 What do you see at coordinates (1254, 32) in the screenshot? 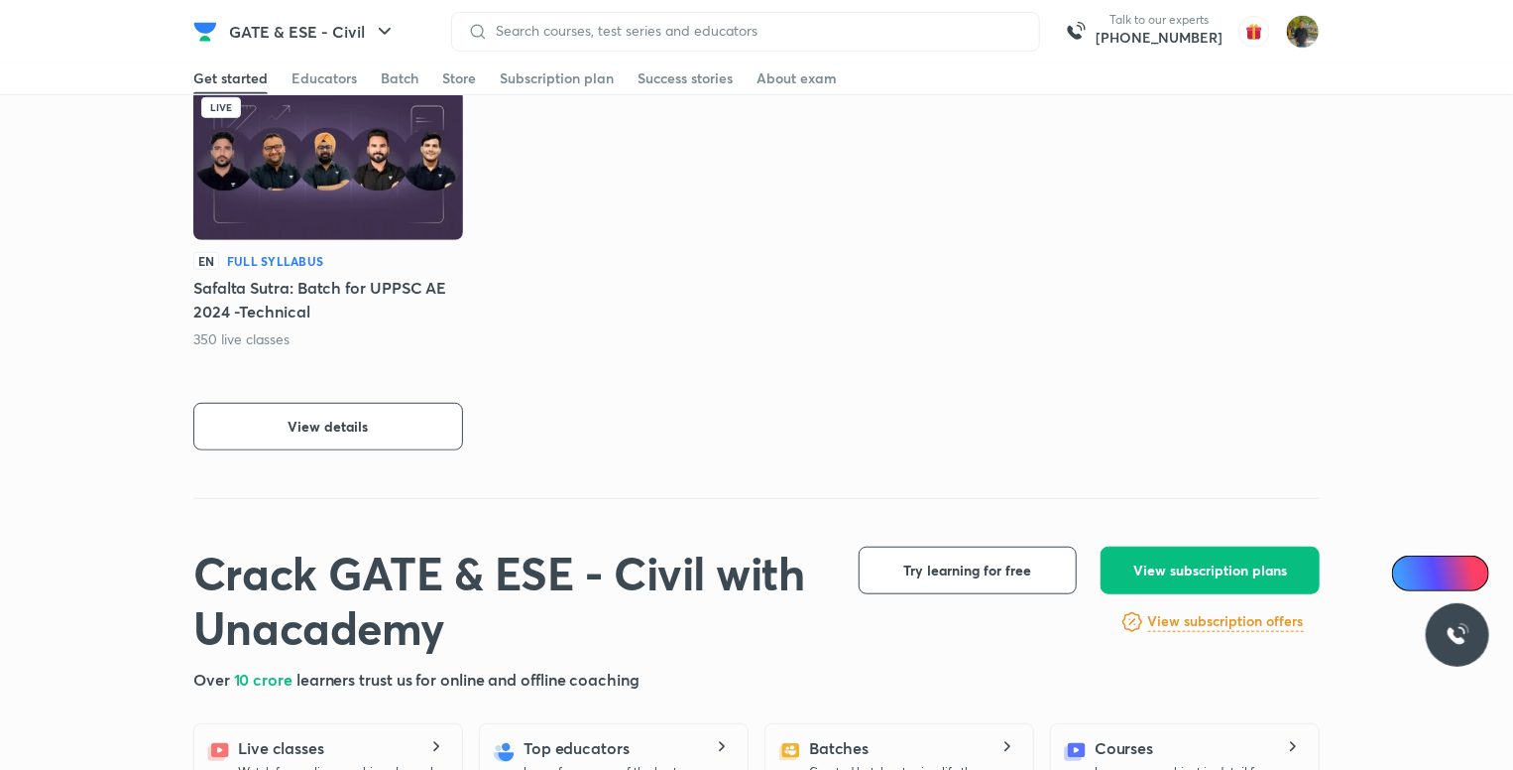
I see `img: avatar` at bounding box center [1254, 32].